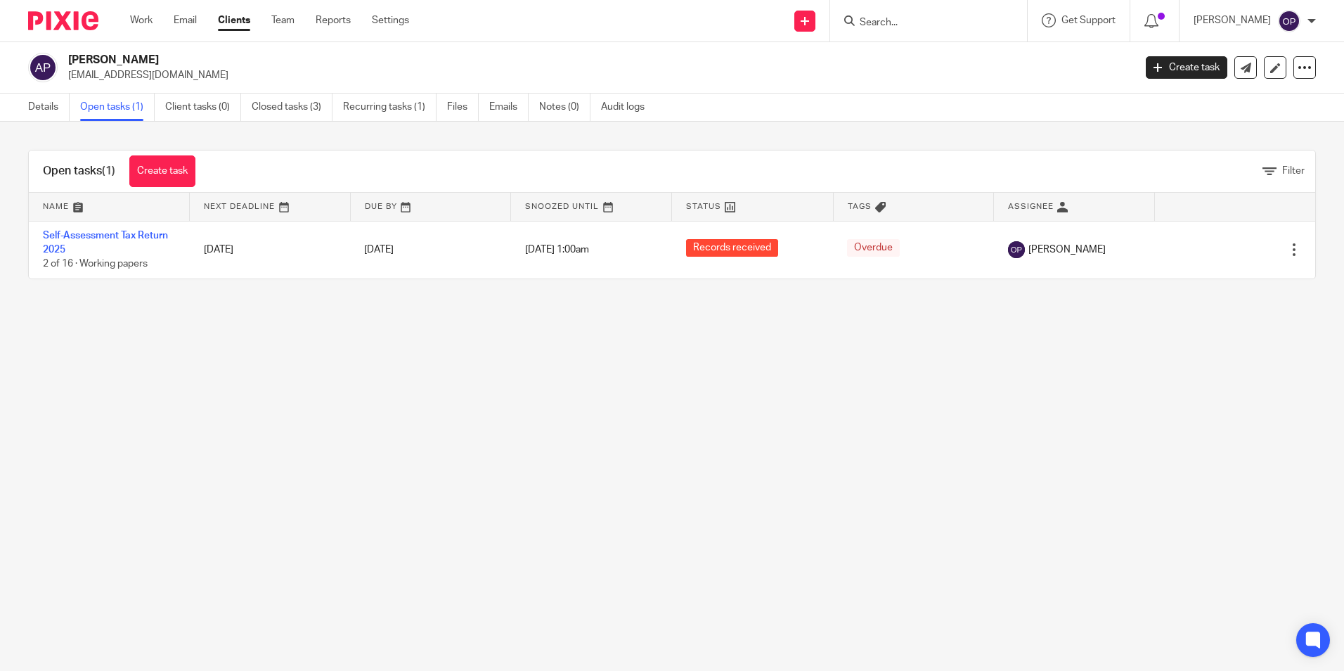 This screenshot has width=1344, height=671. I want to click on a: Email, so click(185, 20).